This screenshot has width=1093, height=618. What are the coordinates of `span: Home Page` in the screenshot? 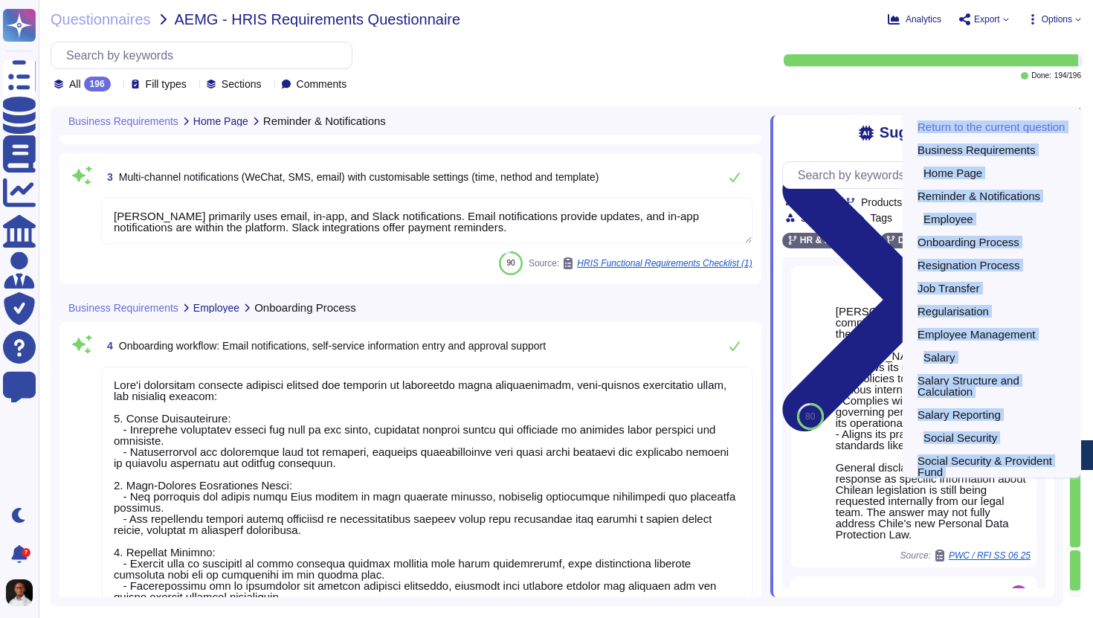 It's located at (221, 121).